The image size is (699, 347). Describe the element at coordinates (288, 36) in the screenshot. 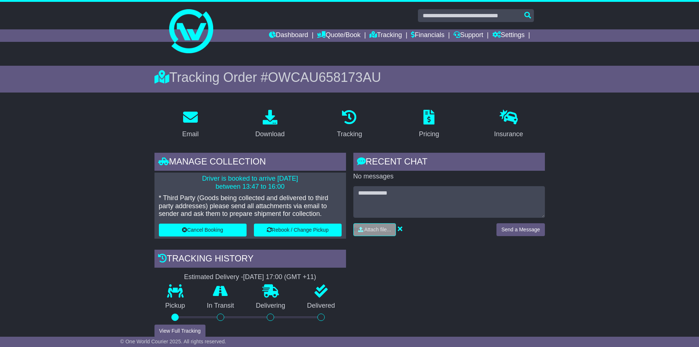

I see `a: Dashboard` at that location.